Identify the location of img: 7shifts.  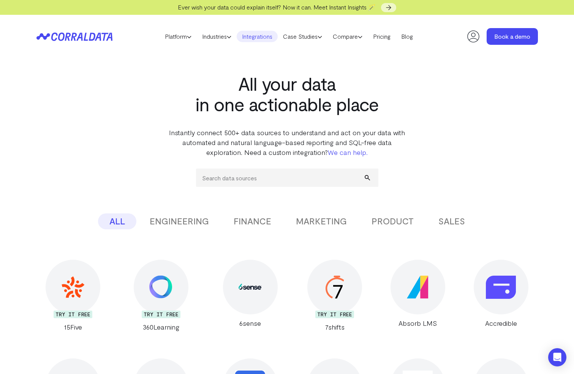
(335, 287).